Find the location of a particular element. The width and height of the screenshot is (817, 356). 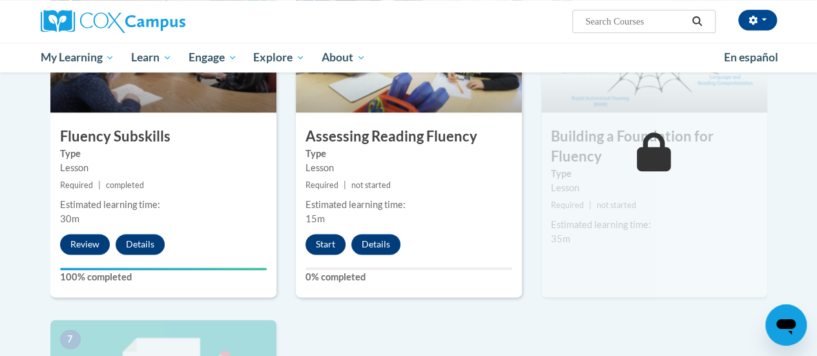

span: Learn is located at coordinates (151, 57).